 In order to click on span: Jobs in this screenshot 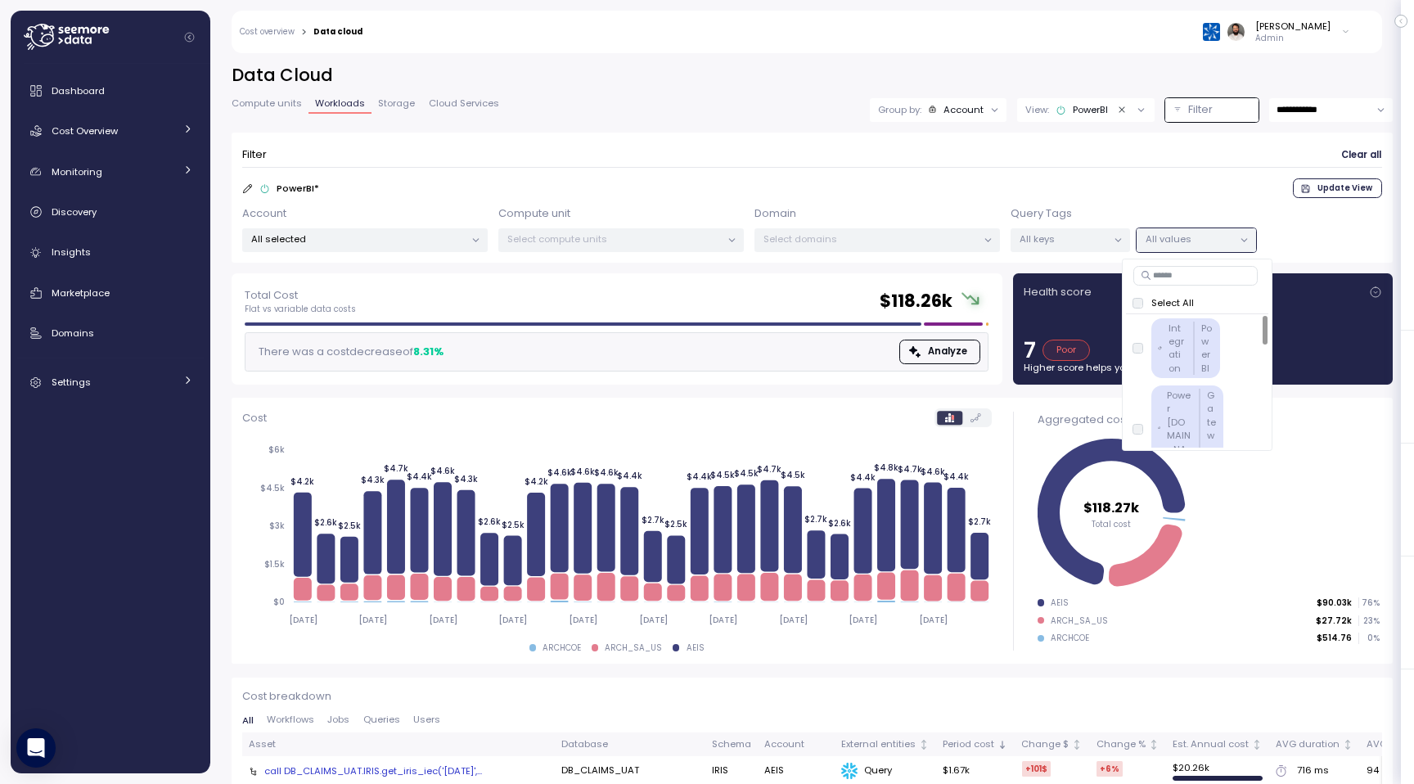, I will do `click(338, 719)`.